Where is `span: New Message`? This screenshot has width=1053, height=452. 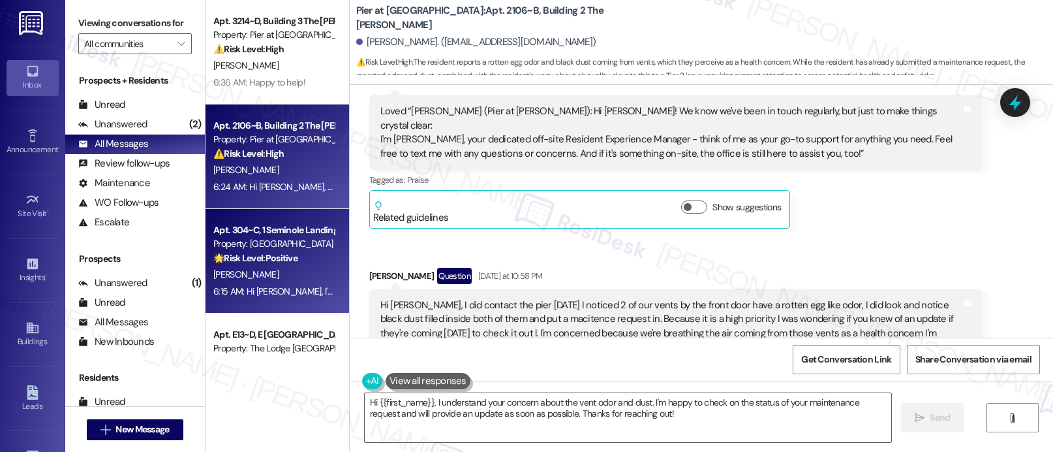 span: New Message is located at coordinates (142, 429).